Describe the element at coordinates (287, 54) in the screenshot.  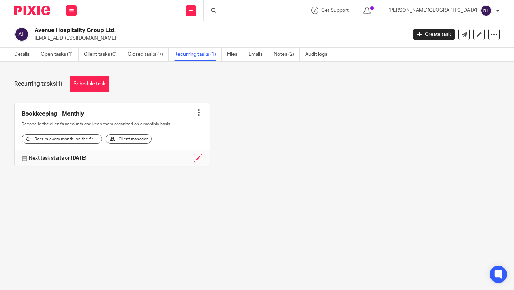
I see `a: Notes (2)` at that location.